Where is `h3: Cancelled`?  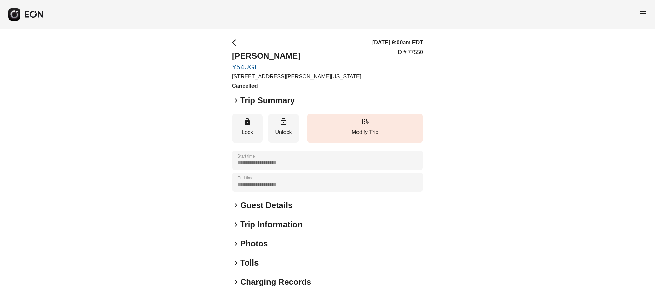
h3: Cancelled is located at coordinates (297, 86).